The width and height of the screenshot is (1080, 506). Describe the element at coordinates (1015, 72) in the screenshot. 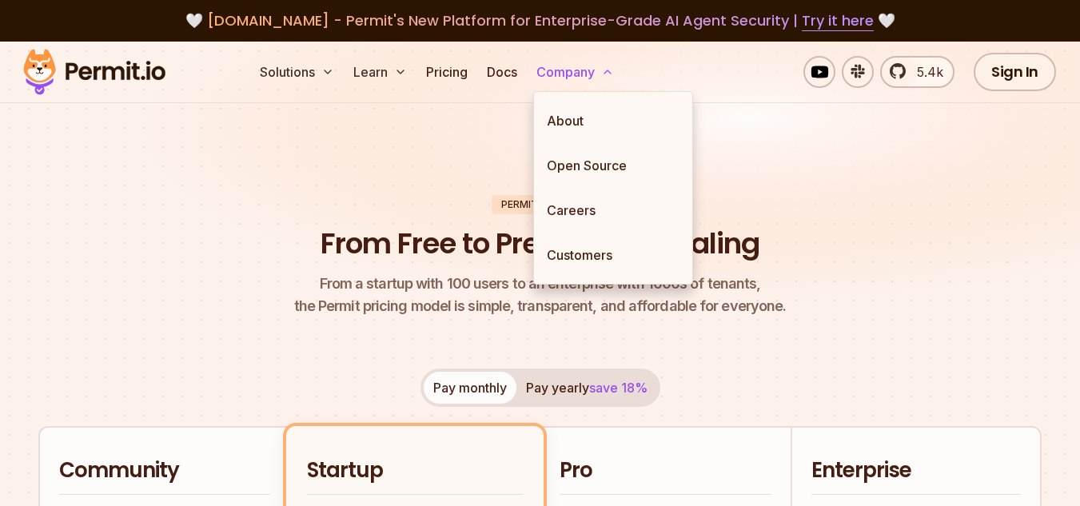

I see `a: Sign In` at that location.